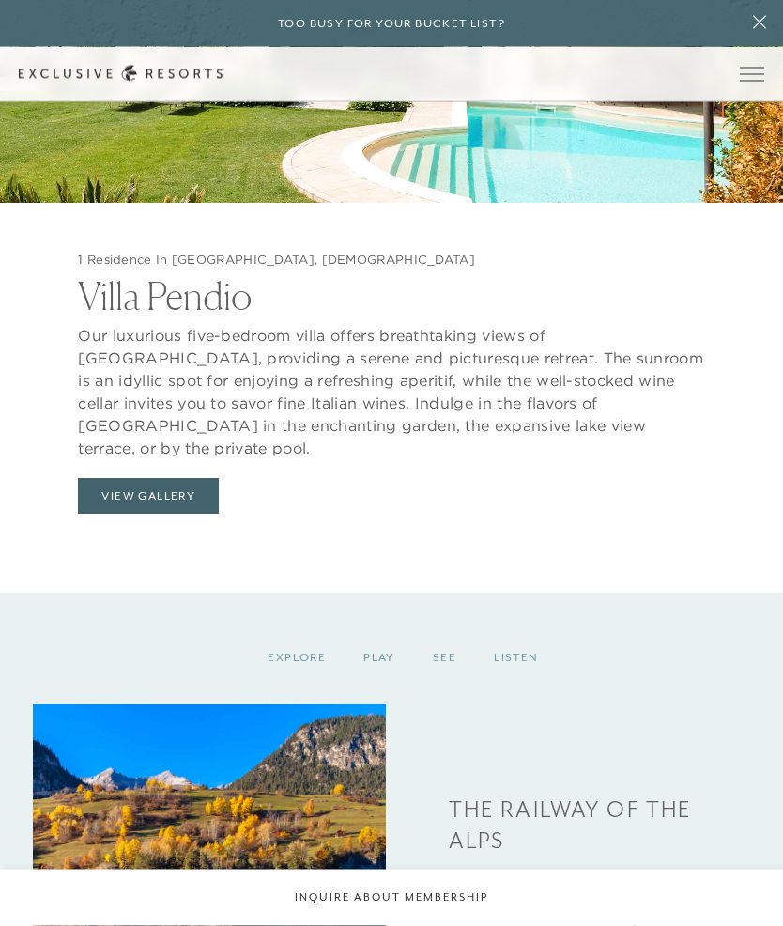 The width and height of the screenshot is (783, 926). What do you see at coordinates (444, 658) in the screenshot?
I see `div: See` at bounding box center [444, 658].